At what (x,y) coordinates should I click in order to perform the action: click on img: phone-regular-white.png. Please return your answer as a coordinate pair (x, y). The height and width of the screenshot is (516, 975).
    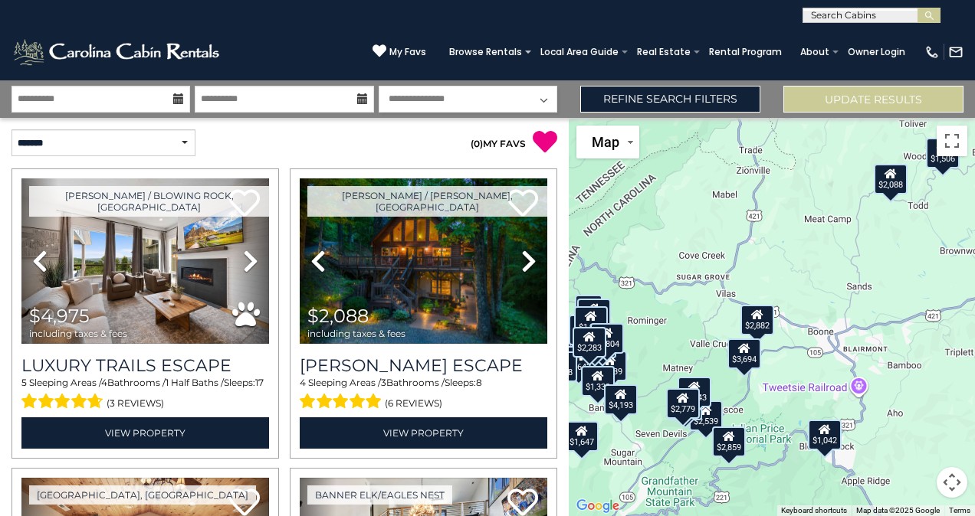
    Looking at the image, I should click on (932, 52).